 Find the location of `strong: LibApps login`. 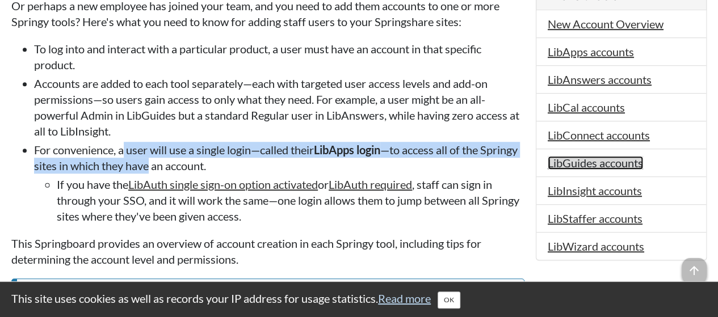

strong: LibApps login is located at coordinates (347, 150).